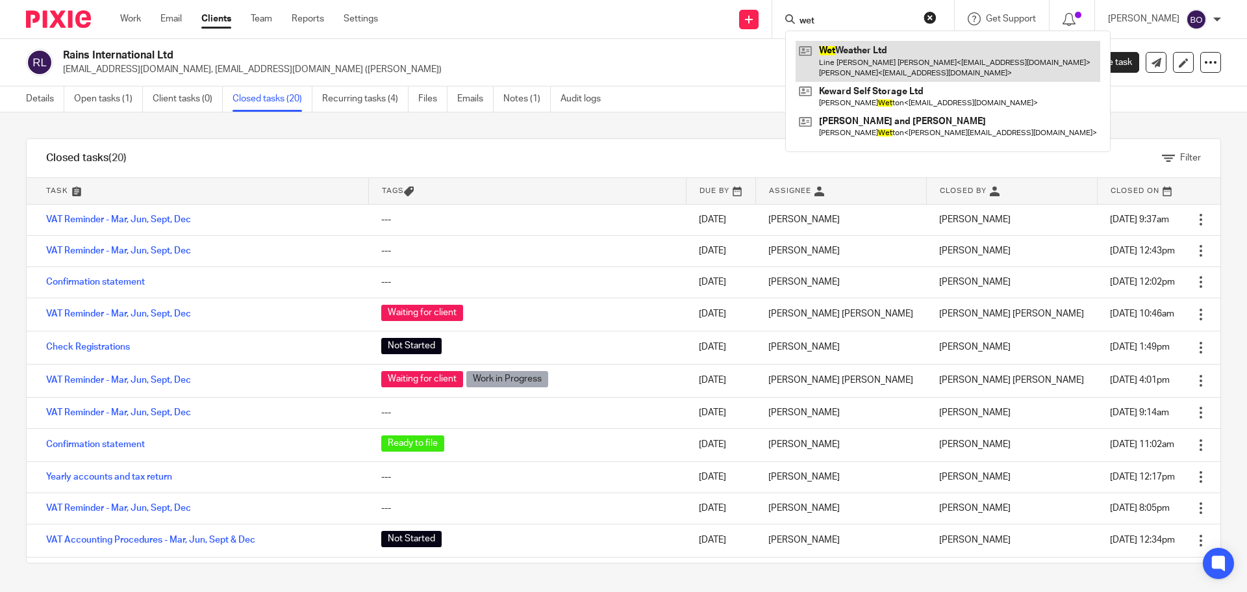 Image resolution: width=1247 pixels, height=592 pixels. Describe the element at coordinates (108, 99) in the screenshot. I see `a: Open tasks (1)` at that location.